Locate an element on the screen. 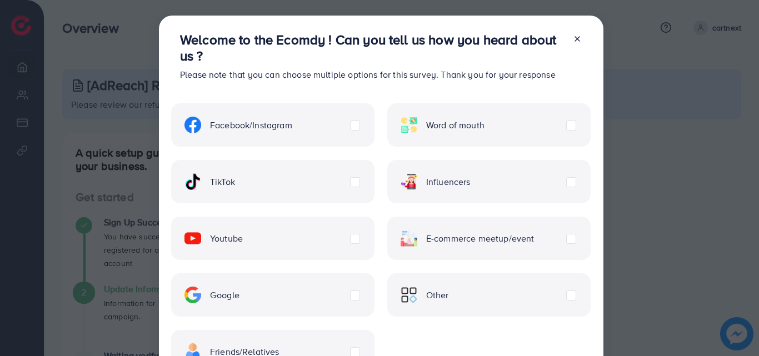 This screenshot has width=759, height=356. img: ic-word-of-mouth.a439123d.svg is located at coordinates (409, 125).